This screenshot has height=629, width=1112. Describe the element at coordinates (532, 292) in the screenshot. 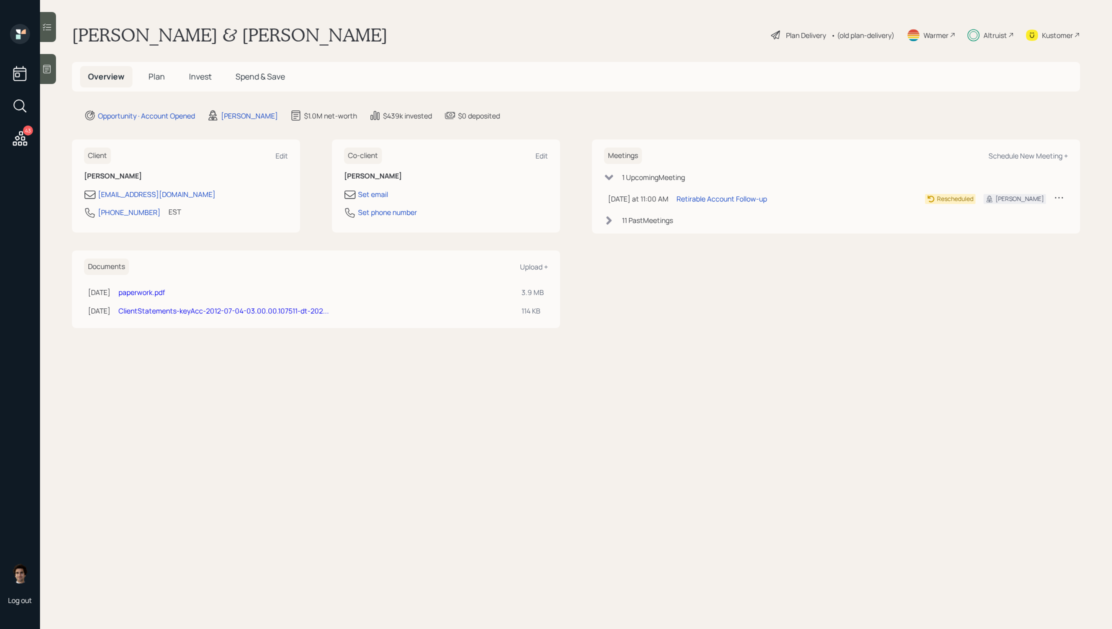

I see `div: 3.9 MB` at that location.